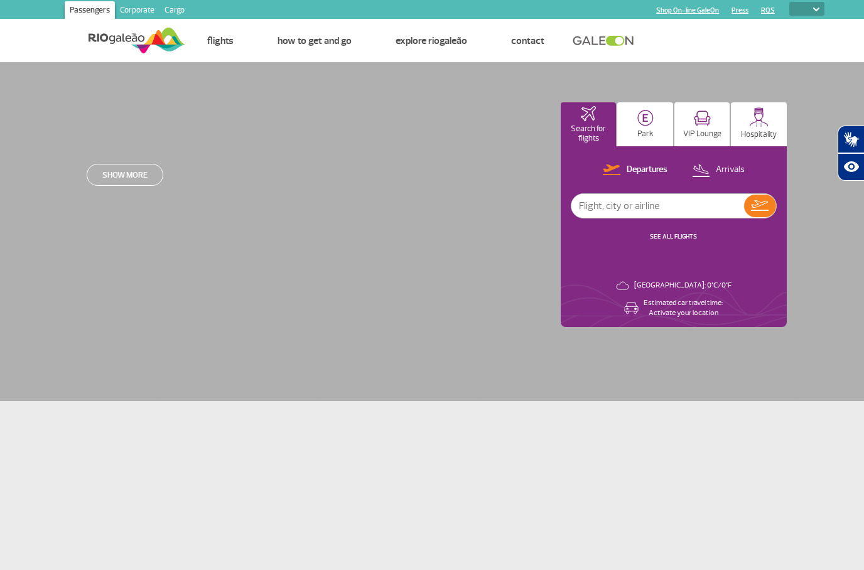 The image size is (864, 570). Describe the element at coordinates (635, 170) in the screenshot. I see `button: Departures` at that location.